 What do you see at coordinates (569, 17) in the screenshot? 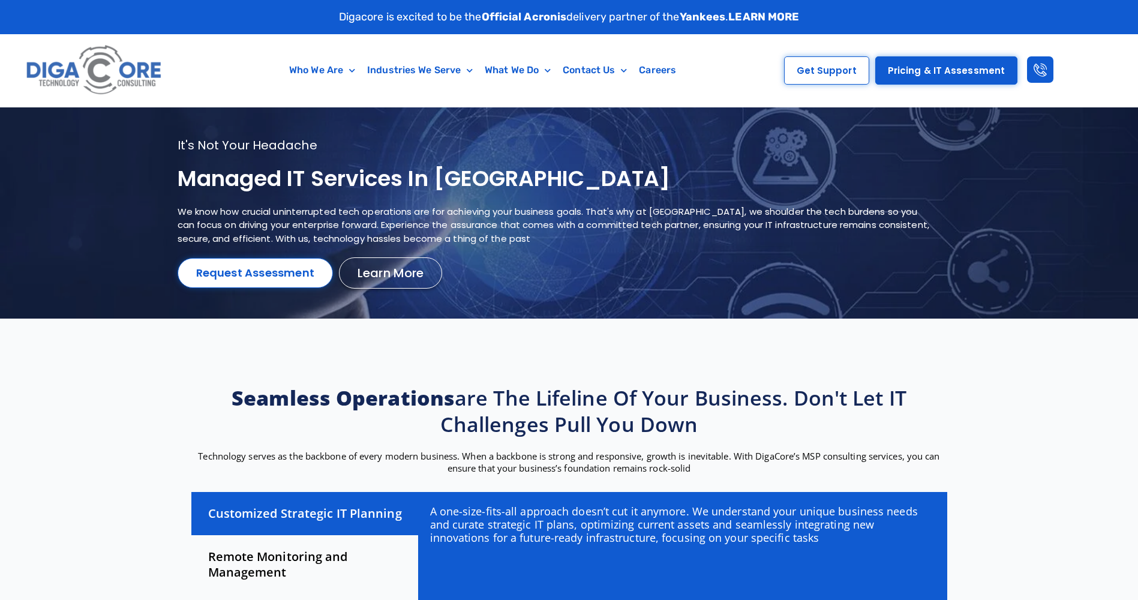
I see `p: Digacore is excited to be the delivery partner of the .` at bounding box center [569, 17].